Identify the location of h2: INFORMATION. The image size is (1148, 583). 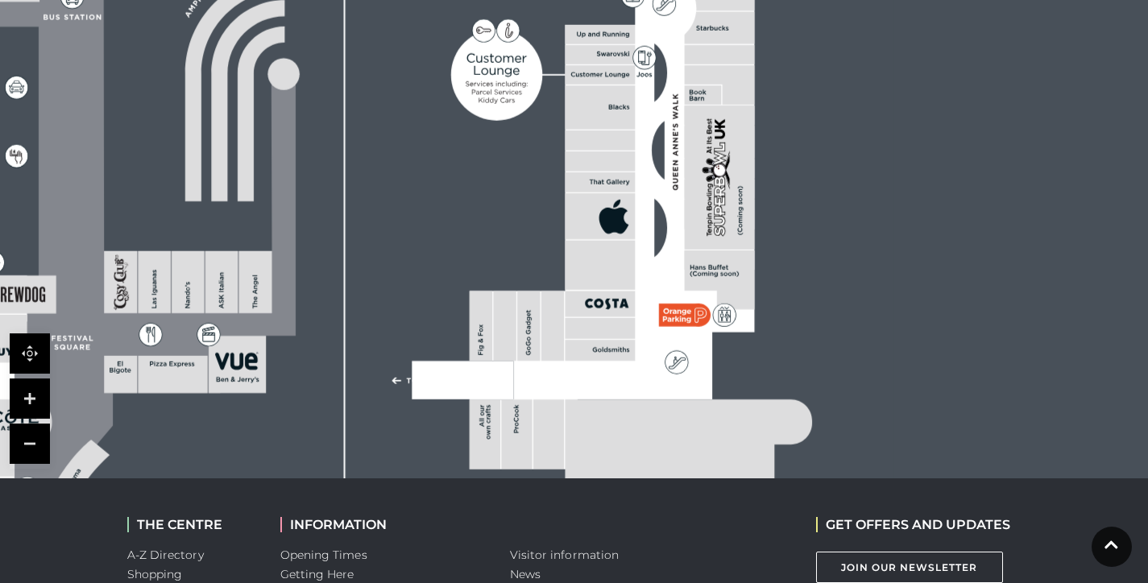
(383, 525).